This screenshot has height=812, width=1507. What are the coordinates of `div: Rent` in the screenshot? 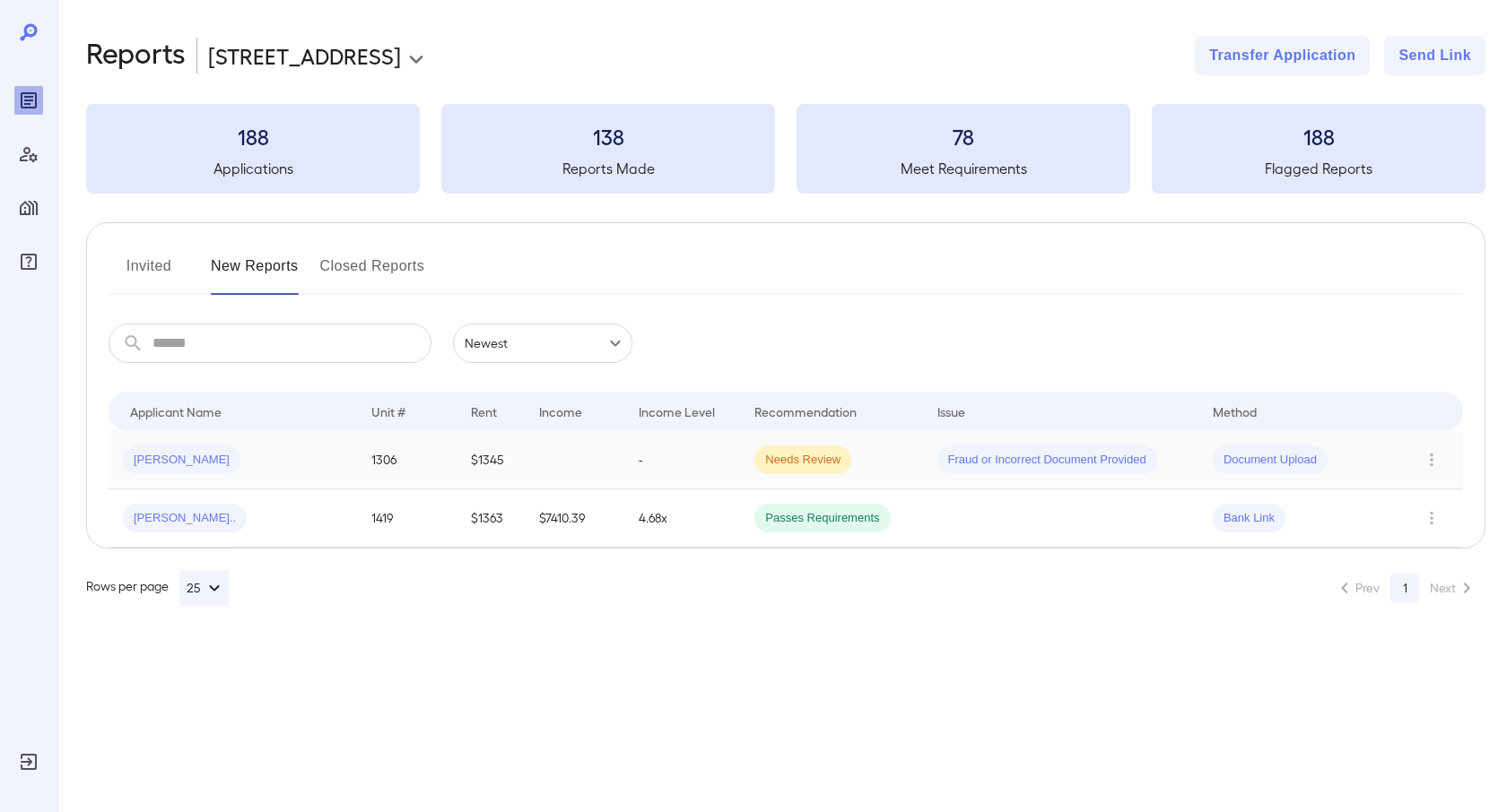 It's located at (485, 411).